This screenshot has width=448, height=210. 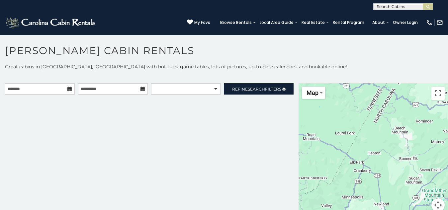 I want to click on span: Refine Filters, so click(x=257, y=89).